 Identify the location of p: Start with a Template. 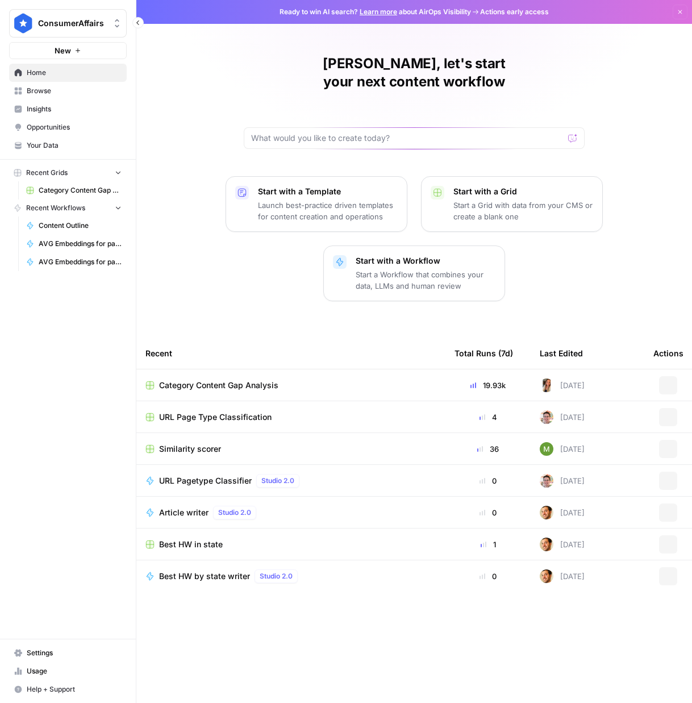
(328, 192).